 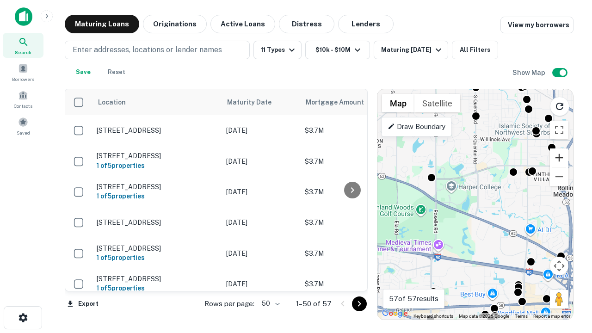 I want to click on span: Borrowers, so click(x=23, y=79).